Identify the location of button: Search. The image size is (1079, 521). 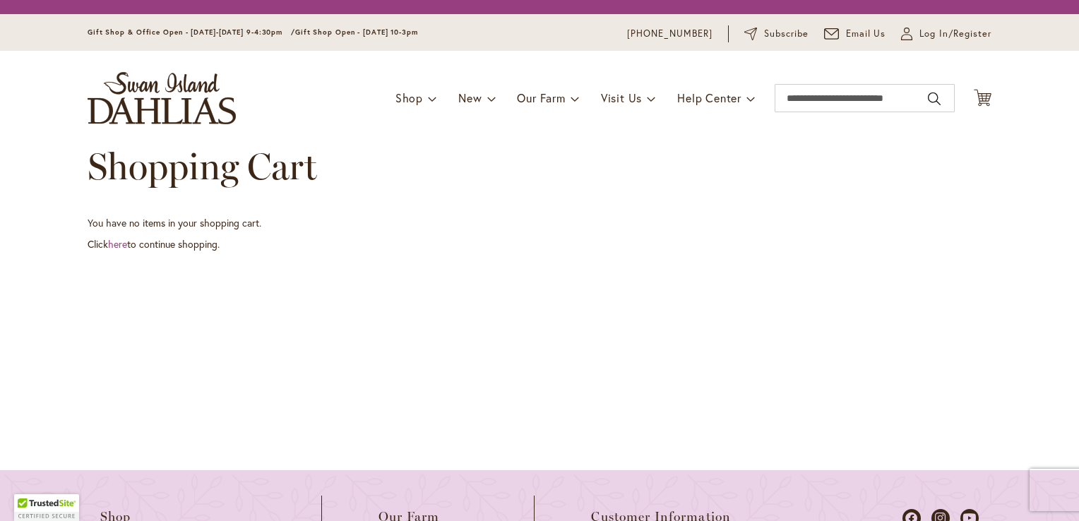
(934, 99).